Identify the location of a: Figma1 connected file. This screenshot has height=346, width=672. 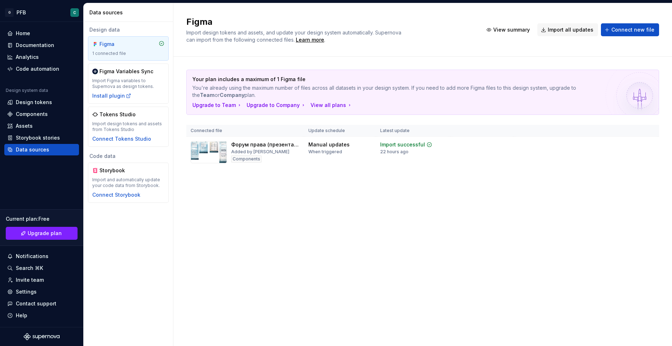
(128, 48).